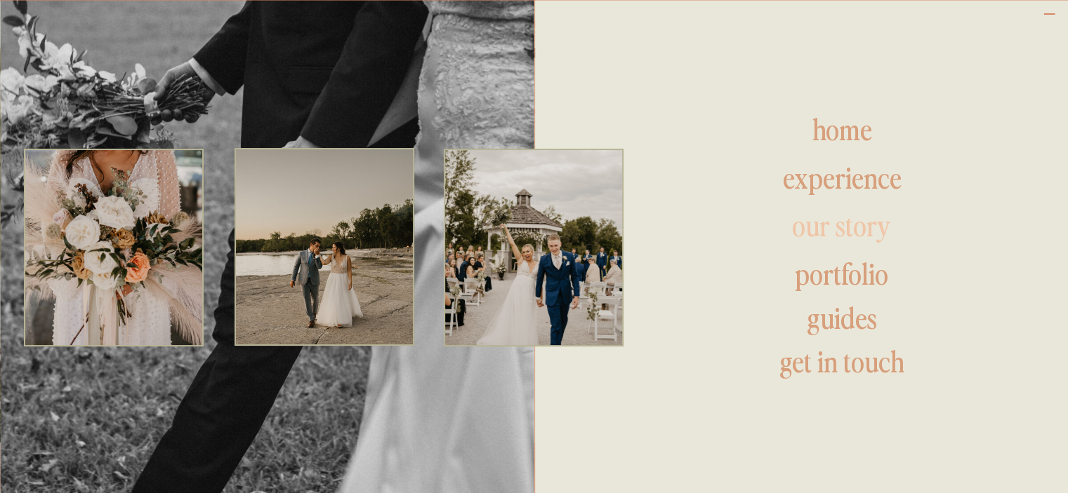 The image size is (1068, 493). I want to click on a: guides, so click(842, 320).